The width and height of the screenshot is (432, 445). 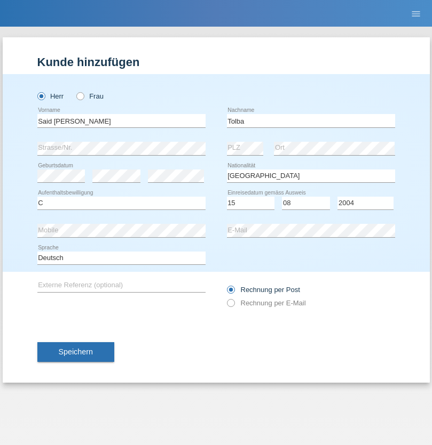 I want to click on input: Rechnung per E-Mail, so click(x=230, y=306).